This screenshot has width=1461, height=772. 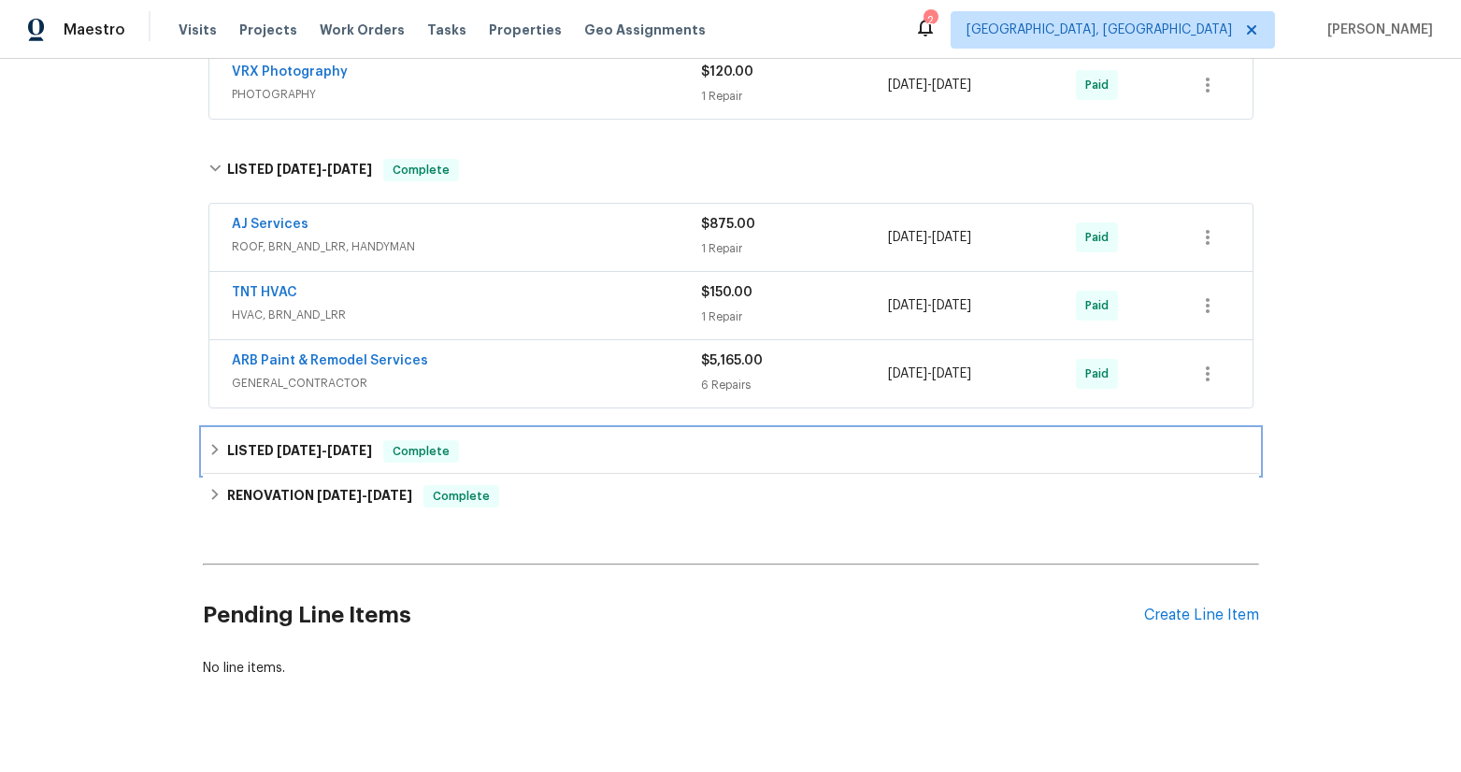 I want to click on span: Maestro, so click(x=94, y=30).